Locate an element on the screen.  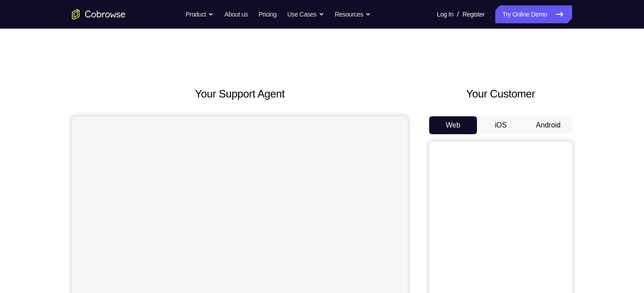
a: Register is located at coordinates (473, 14).